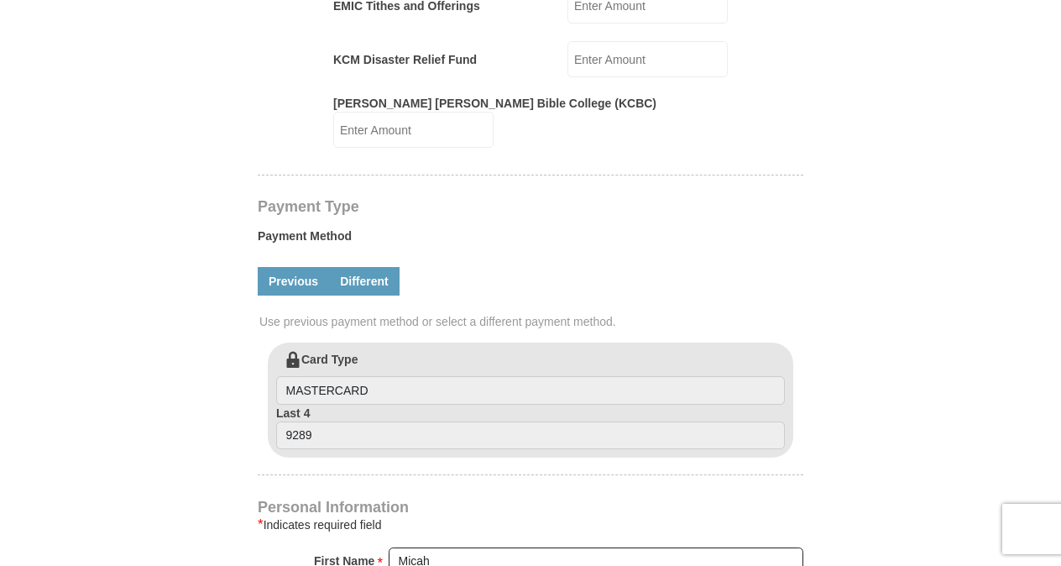 The height and width of the screenshot is (566, 1061). What do you see at coordinates (364, 281) in the screenshot?
I see `a: Different` at bounding box center [364, 281].